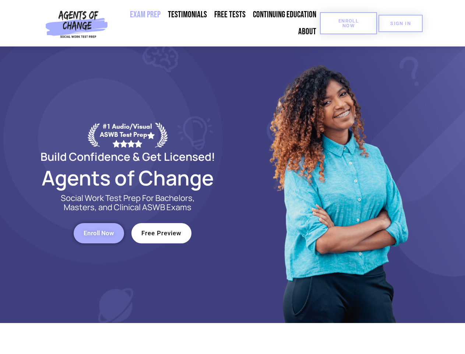 The image size is (465, 354). Describe the element at coordinates (338, 185) in the screenshot. I see `img: Website Image 1 (1)` at that location.